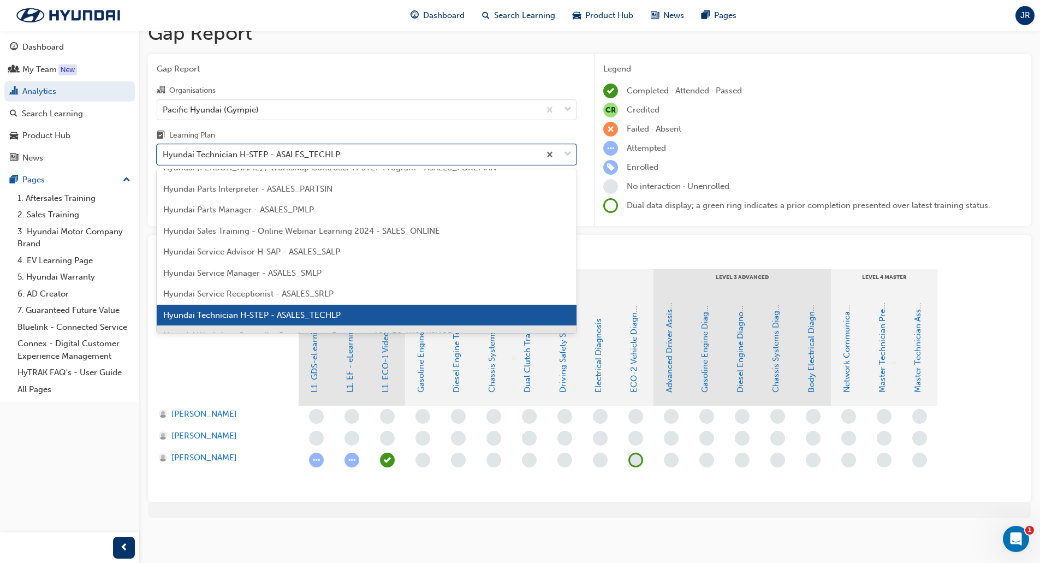 The height and width of the screenshot is (563, 1040). What do you see at coordinates (74, 198) in the screenshot?
I see `a: 1. Aftersales Training` at bounding box center [74, 198].